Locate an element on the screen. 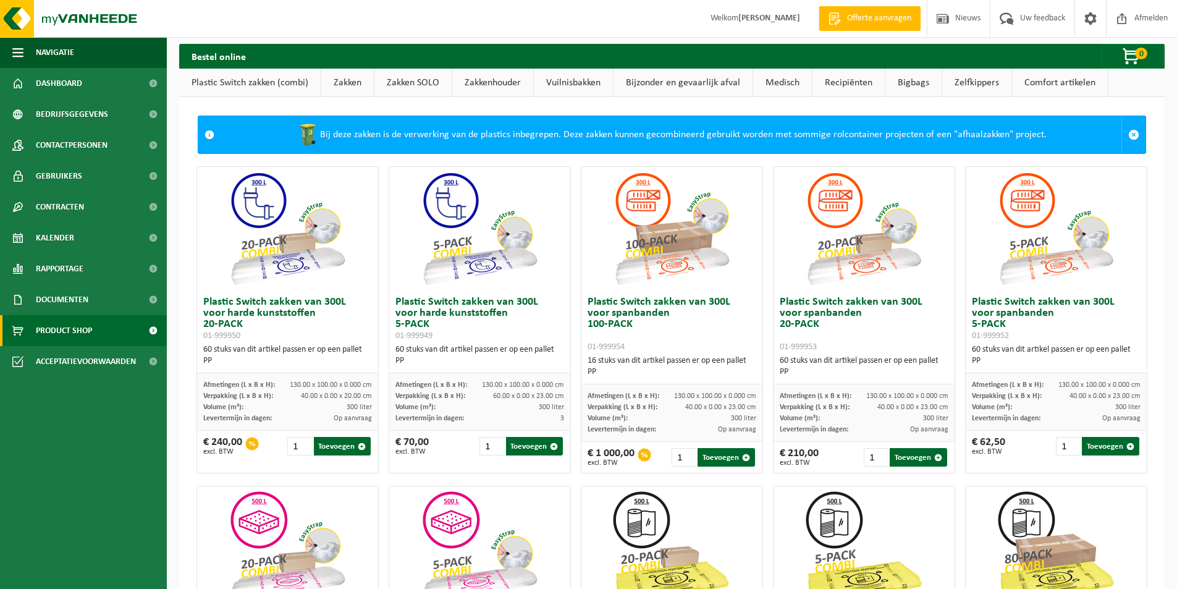  img: 01-999950 is located at coordinates (287, 229).